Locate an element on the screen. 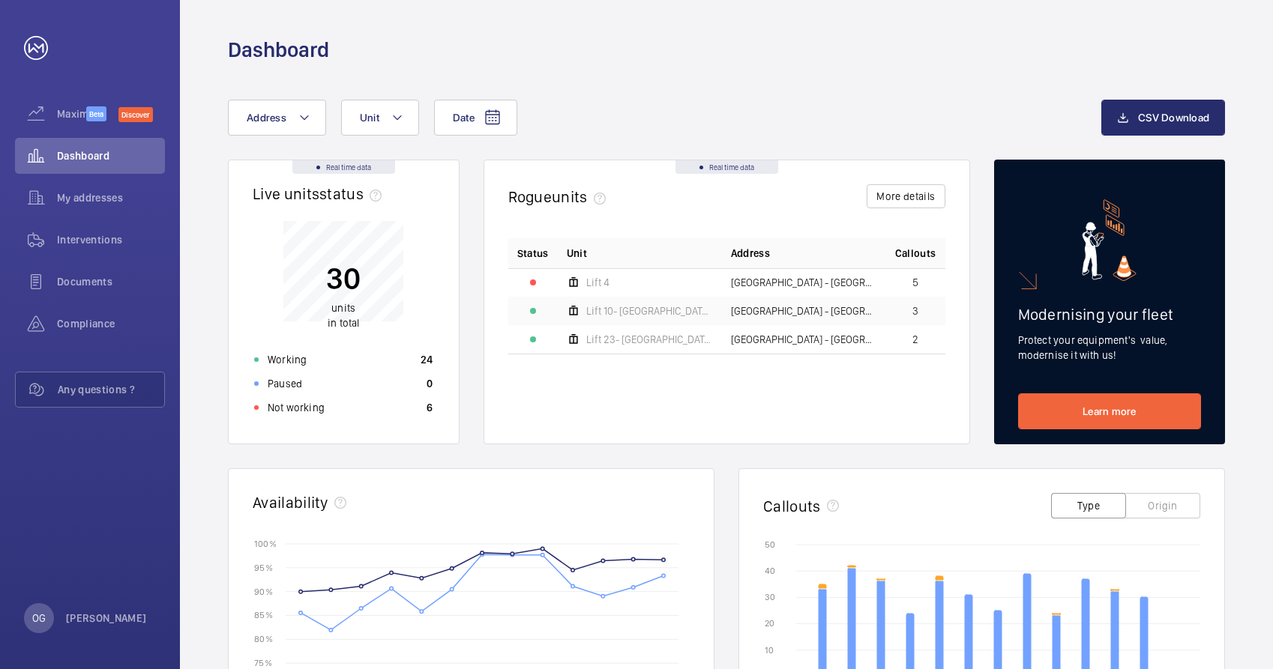 The height and width of the screenshot is (669, 1273). text: 20 is located at coordinates (769, 624).